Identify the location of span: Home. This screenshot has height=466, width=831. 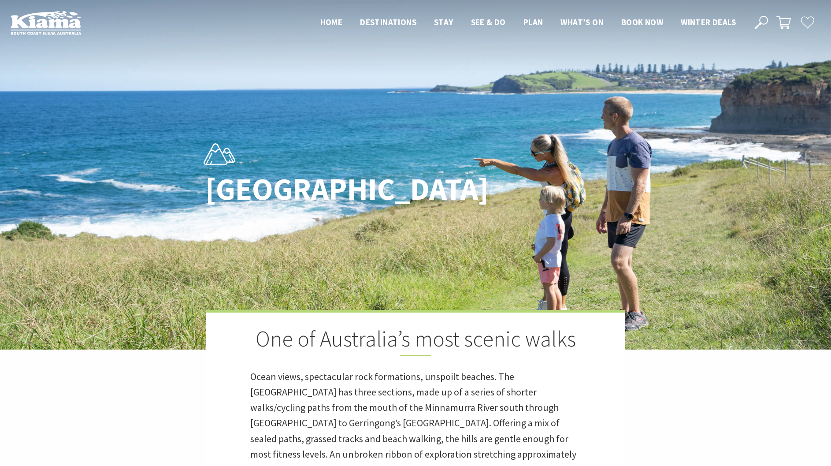
(331, 22).